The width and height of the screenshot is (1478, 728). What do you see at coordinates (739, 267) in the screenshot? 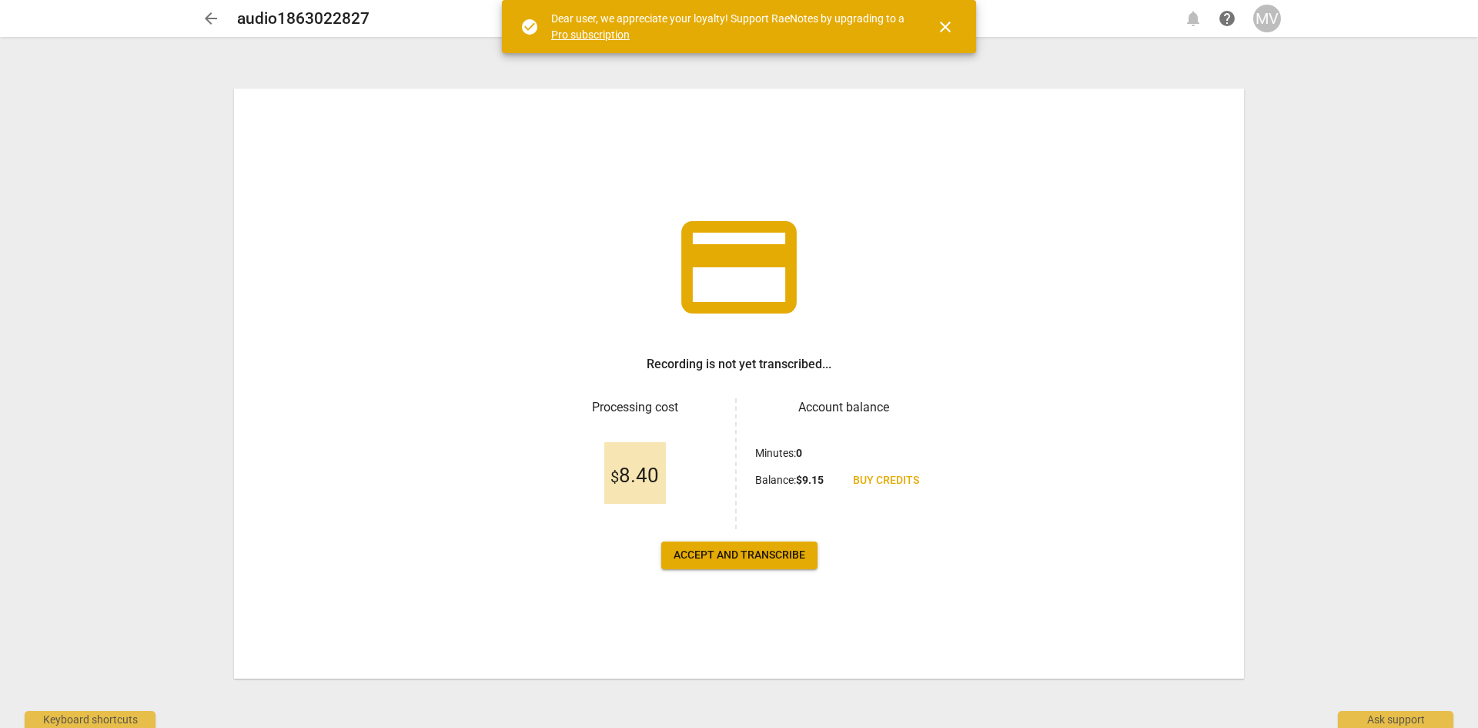
I see `span: credit_card` at bounding box center [739, 267].